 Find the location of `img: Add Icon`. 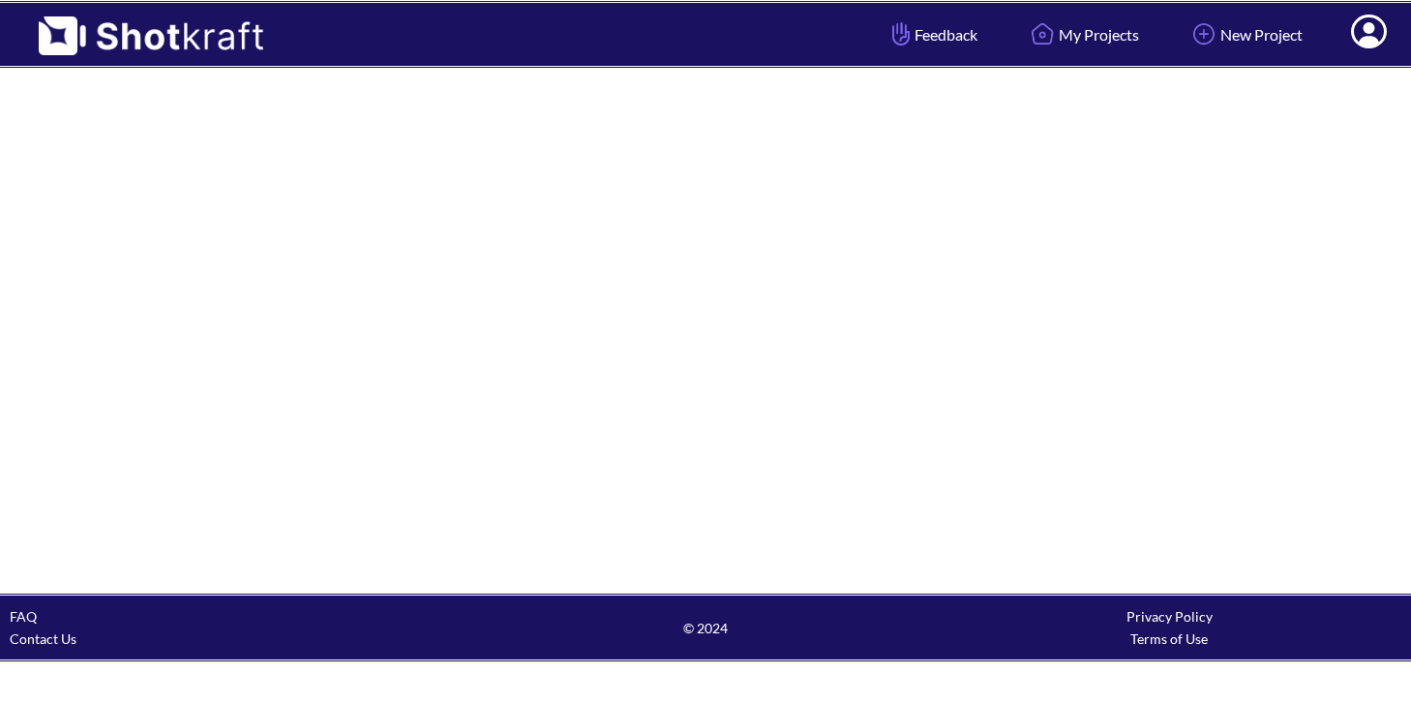

img: Add Icon is located at coordinates (1204, 34).